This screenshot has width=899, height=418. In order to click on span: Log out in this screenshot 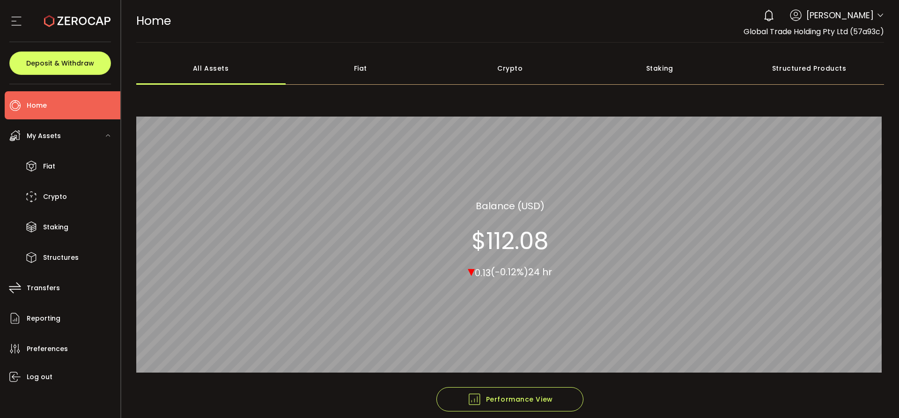, I will do `click(39, 377)`.